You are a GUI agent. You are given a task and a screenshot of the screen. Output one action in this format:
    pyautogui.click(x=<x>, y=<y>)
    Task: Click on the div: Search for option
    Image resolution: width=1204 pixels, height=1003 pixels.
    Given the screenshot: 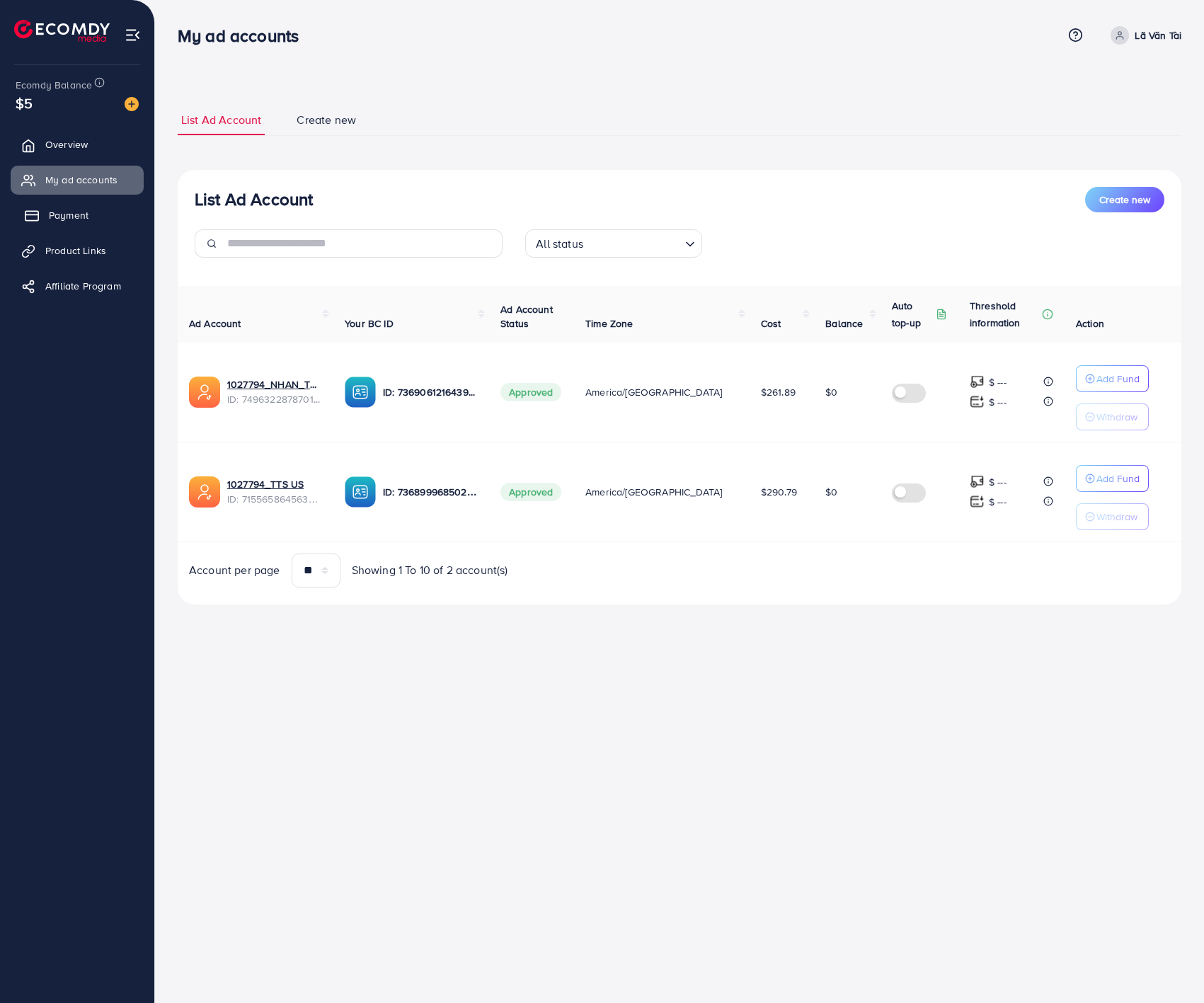 What is the action you would take?
    pyautogui.click(x=614, y=244)
    